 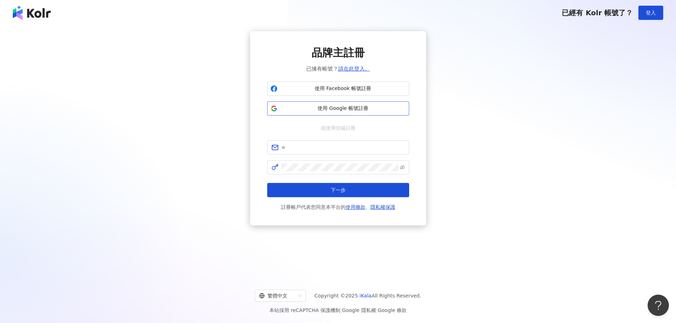 I want to click on span: 註冊帳戶代表您同意本平台的 、, so click(x=338, y=207).